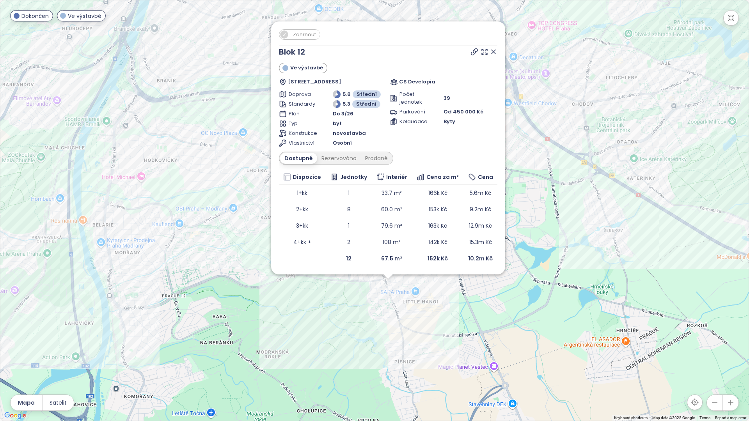 The height and width of the screenshot is (421, 749). What do you see at coordinates (302, 94) in the screenshot?
I see `span: Doprava` at bounding box center [302, 94].